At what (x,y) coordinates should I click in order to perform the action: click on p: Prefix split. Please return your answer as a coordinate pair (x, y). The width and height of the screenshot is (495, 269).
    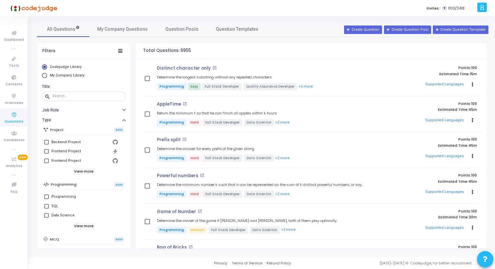
    Looking at the image, I should click on (168, 140).